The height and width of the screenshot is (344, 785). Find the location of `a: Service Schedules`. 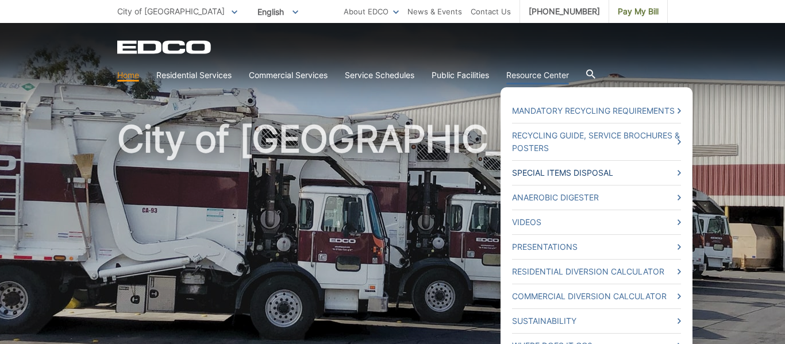

a: Service Schedules is located at coordinates (379, 75).